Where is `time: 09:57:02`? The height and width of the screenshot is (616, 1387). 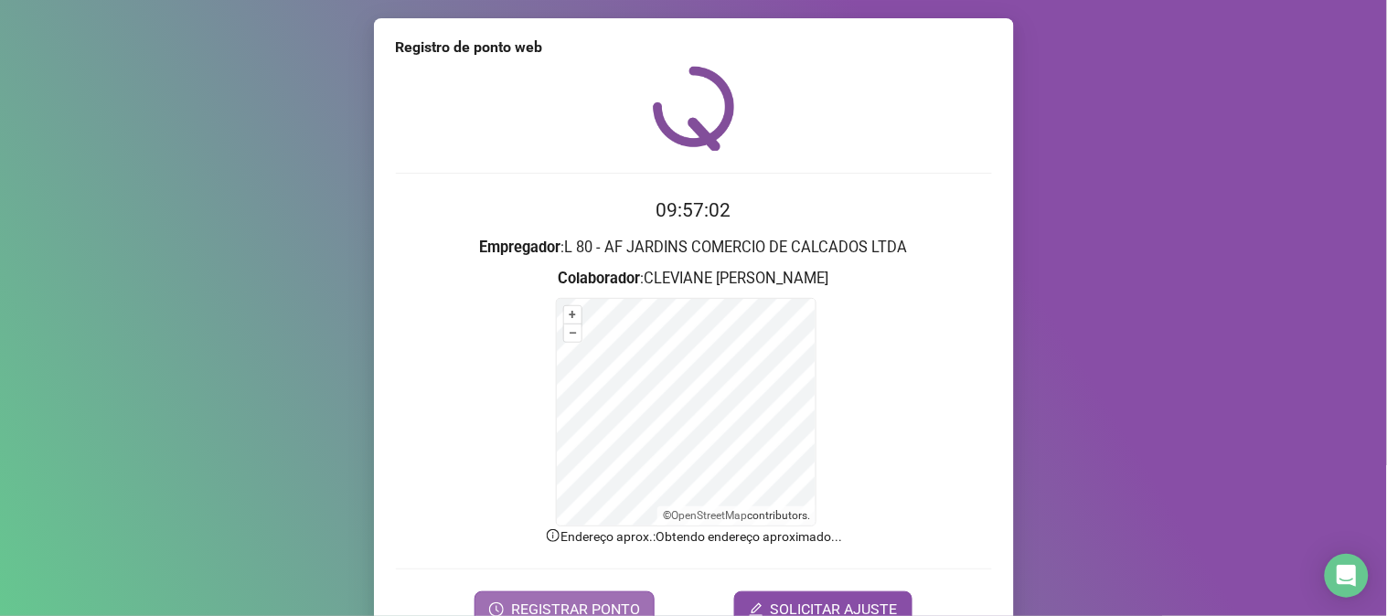 time: 09:57:02 is located at coordinates (694, 210).